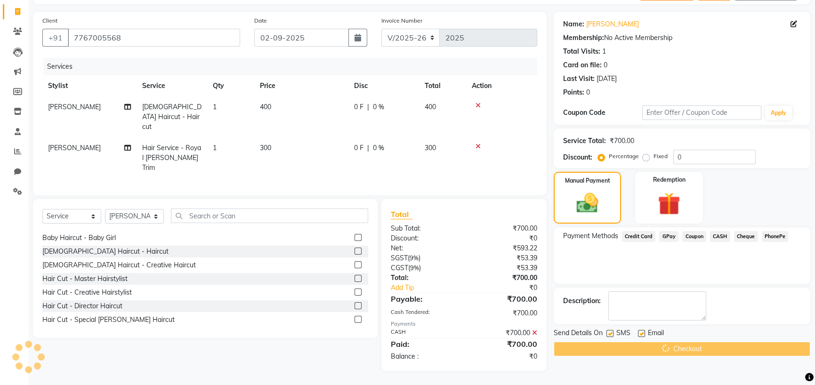  Describe the element at coordinates (424, 248) in the screenshot. I see `div: Net:` at that location.